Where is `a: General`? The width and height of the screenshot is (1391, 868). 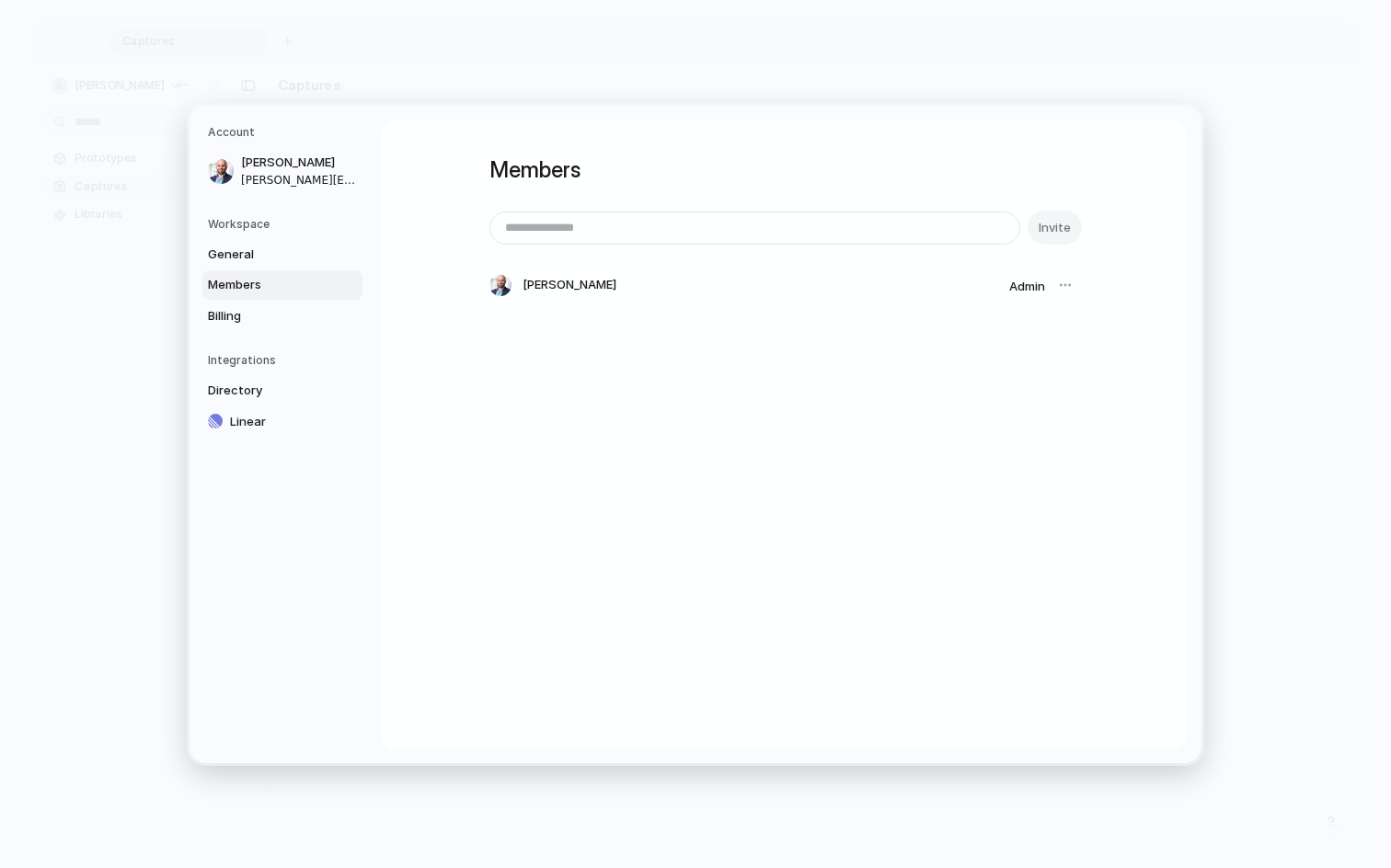
a: General is located at coordinates (283, 254).